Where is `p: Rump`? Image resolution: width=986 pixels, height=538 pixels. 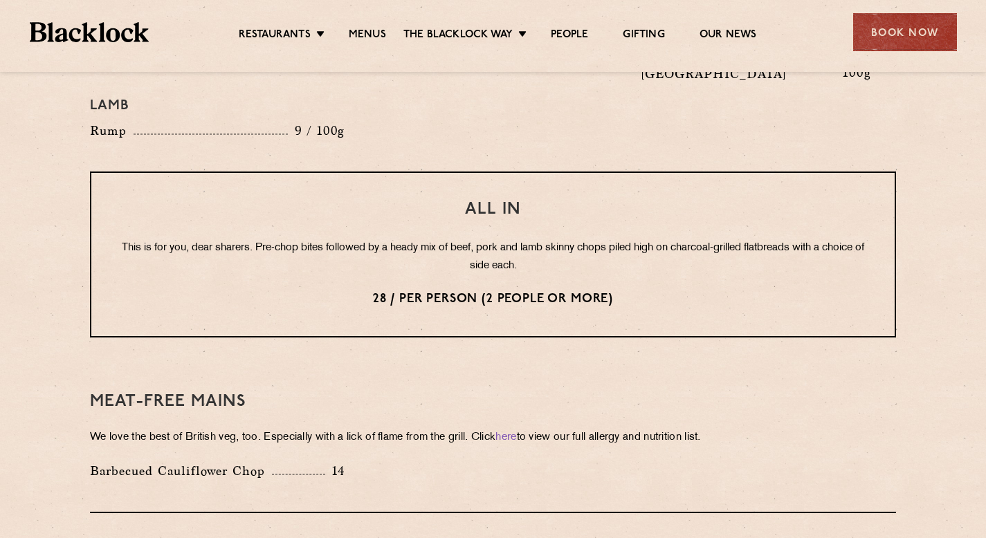
p: Rump is located at coordinates (111, 131).